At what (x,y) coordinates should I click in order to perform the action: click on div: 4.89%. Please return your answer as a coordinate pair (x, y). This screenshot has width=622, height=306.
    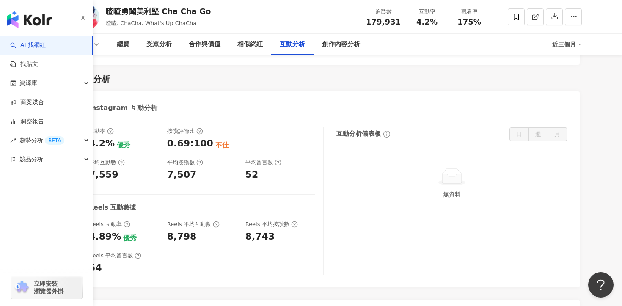
    Looking at the image, I should click on (105, 236).